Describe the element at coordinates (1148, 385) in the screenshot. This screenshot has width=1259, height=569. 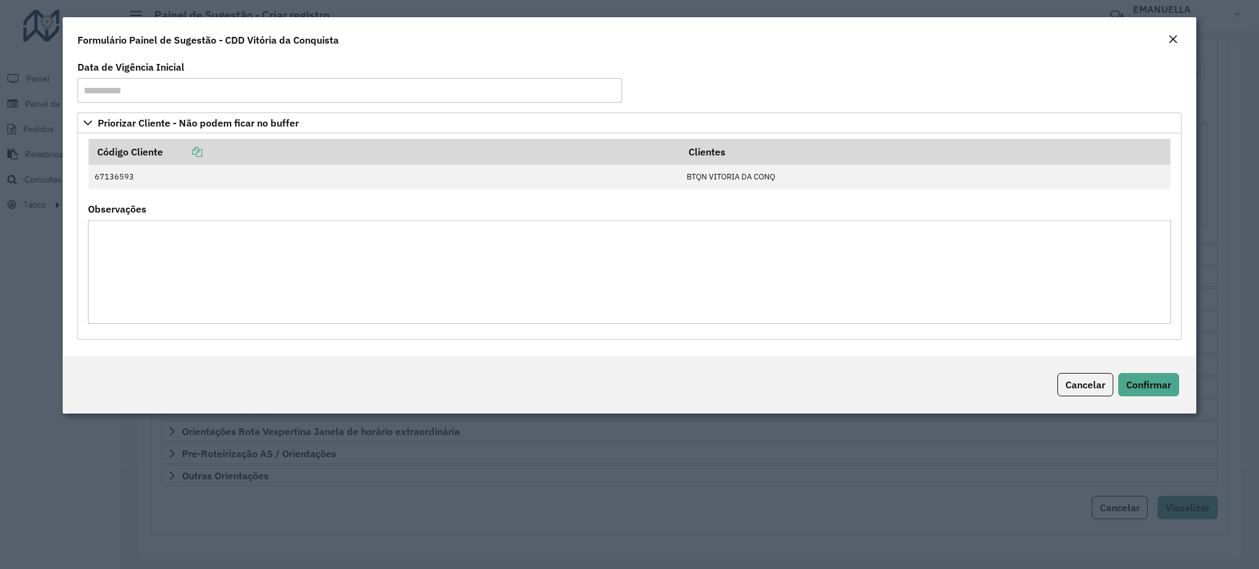
I see `span: Confirmar` at that location.